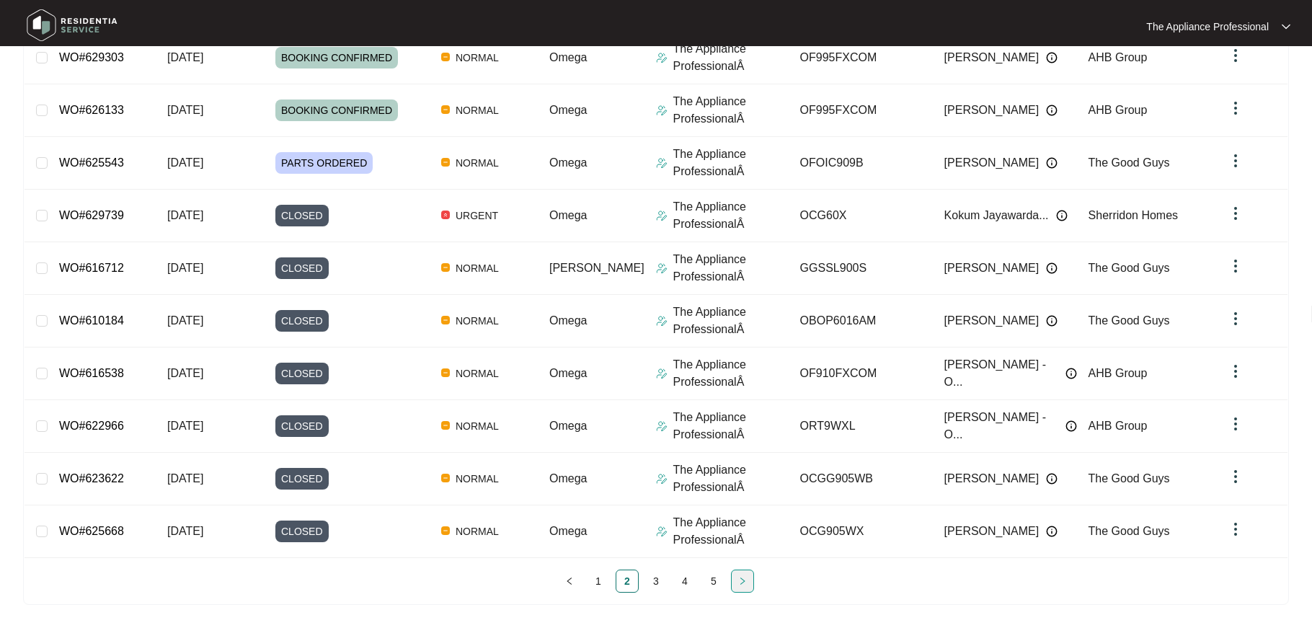 The width and height of the screenshot is (1312, 628). I want to click on a: 3, so click(656, 581).